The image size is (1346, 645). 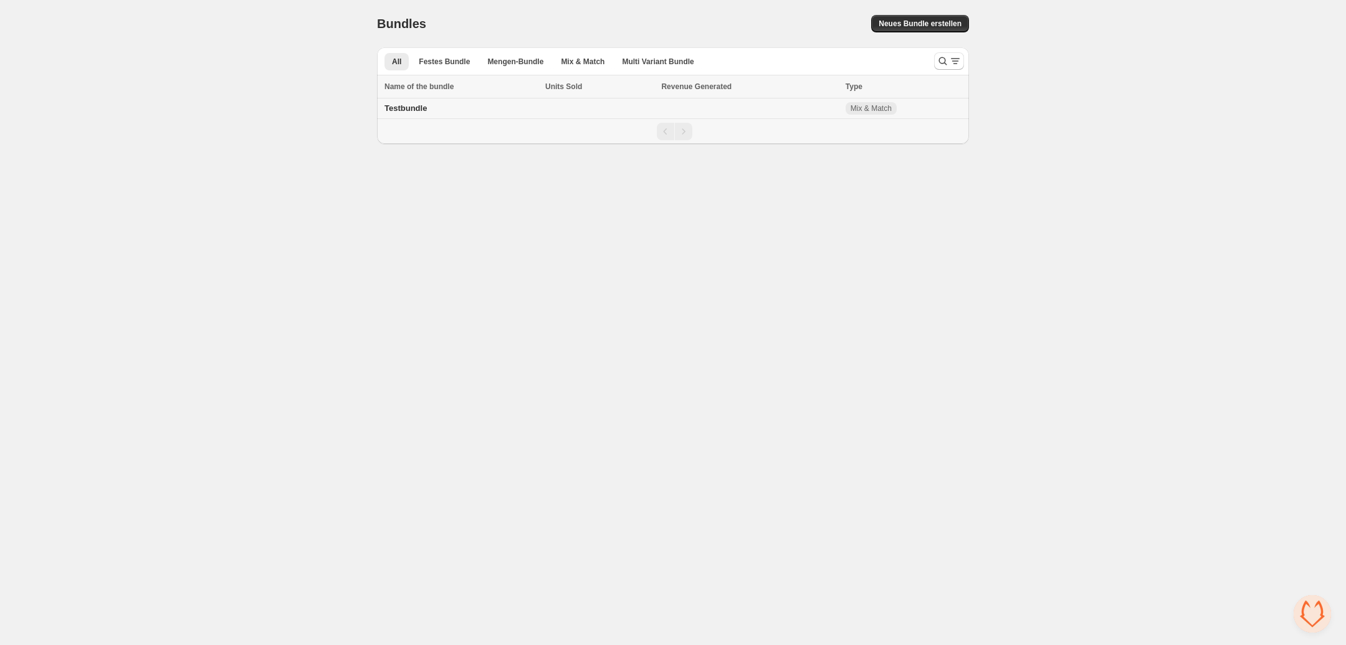 What do you see at coordinates (702, 87) in the screenshot?
I see `button: Revenue Generated` at bounding box center [702, 87].